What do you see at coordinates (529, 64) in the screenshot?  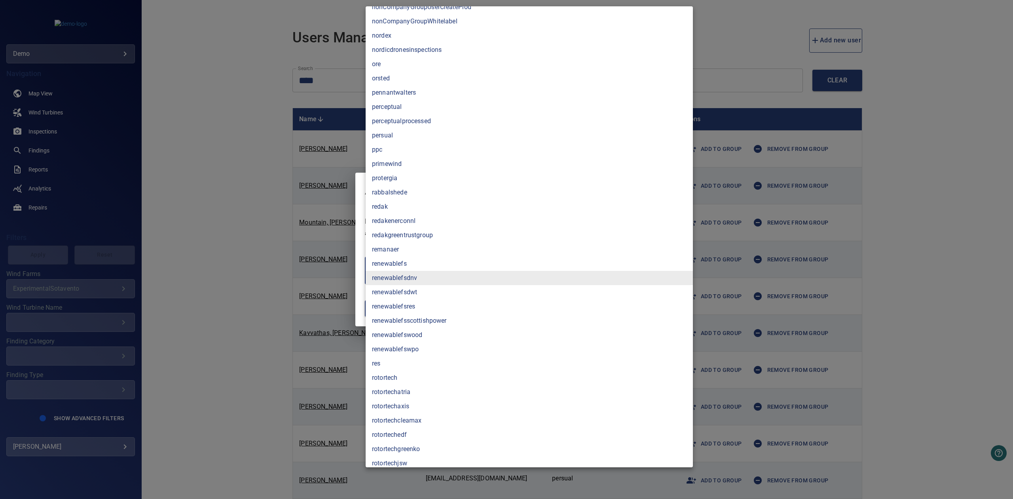 I see `li: ore` at bounding box center [529, 64].